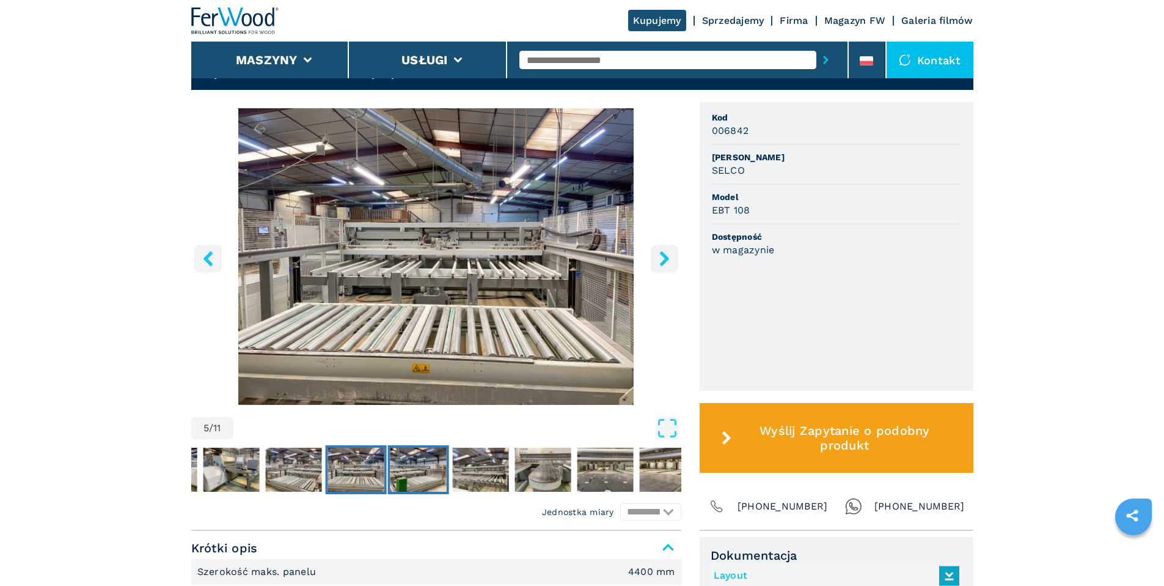  What do you see at coordinates (457, 428) in the screenshot?
I see `button: Open Fullscreen` at bounding box center [457, 428].